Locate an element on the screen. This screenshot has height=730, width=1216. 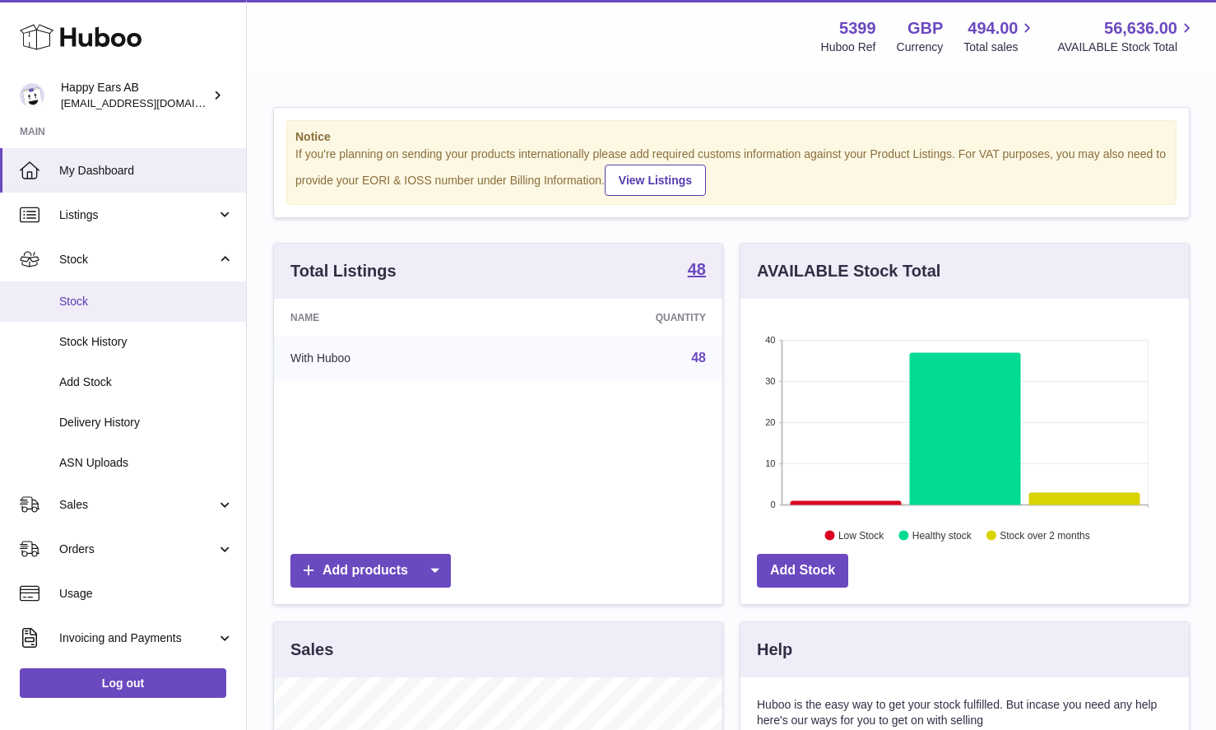
span: 494.00 is located at coordinates (992, 28).